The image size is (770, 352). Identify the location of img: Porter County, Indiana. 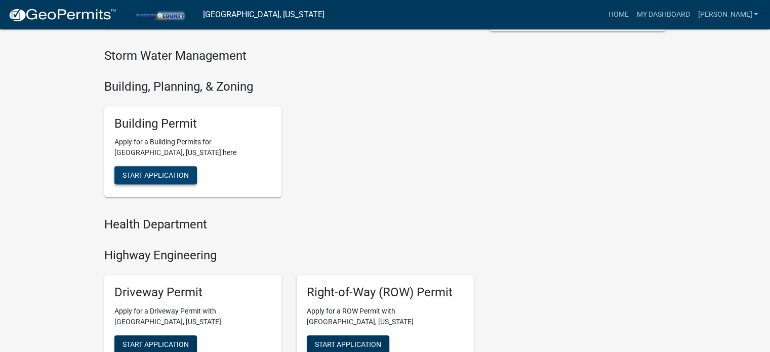
(159, 14).